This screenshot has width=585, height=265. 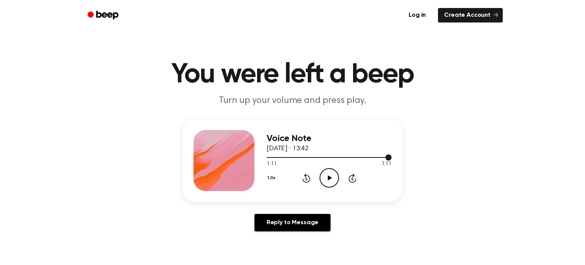 What do you see at coordinates (293, 101) in the screenshot?
I see `p: Turn up your volume and press play.` at bounding box center [293, 101].